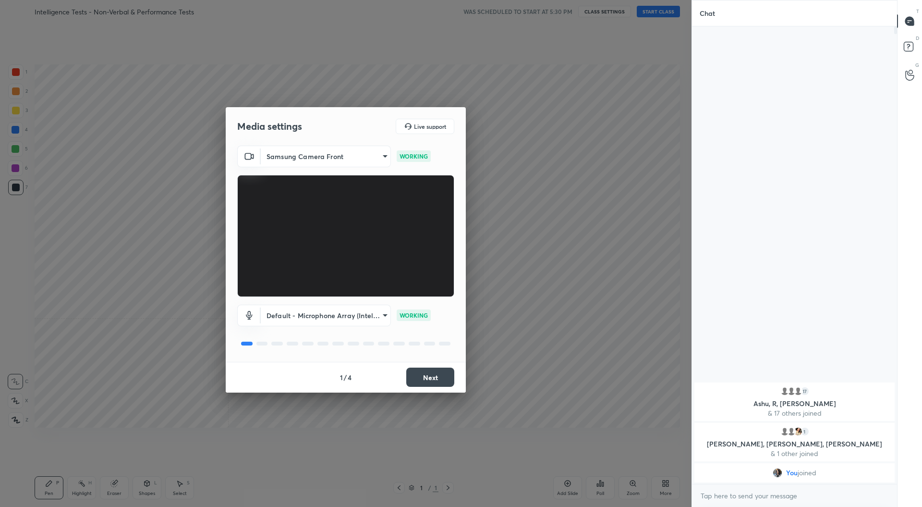 The height and width of the screenshot is (507, 922). Describe the element at coordinates (794, 453) in the screenshot. I see `p: & 1 other joined` at that location.